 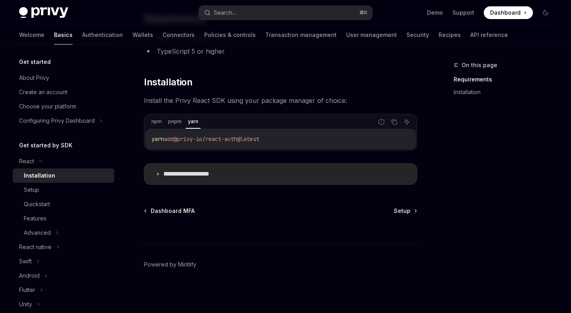 I want to click on div: Features, so click(x=35, y=218).